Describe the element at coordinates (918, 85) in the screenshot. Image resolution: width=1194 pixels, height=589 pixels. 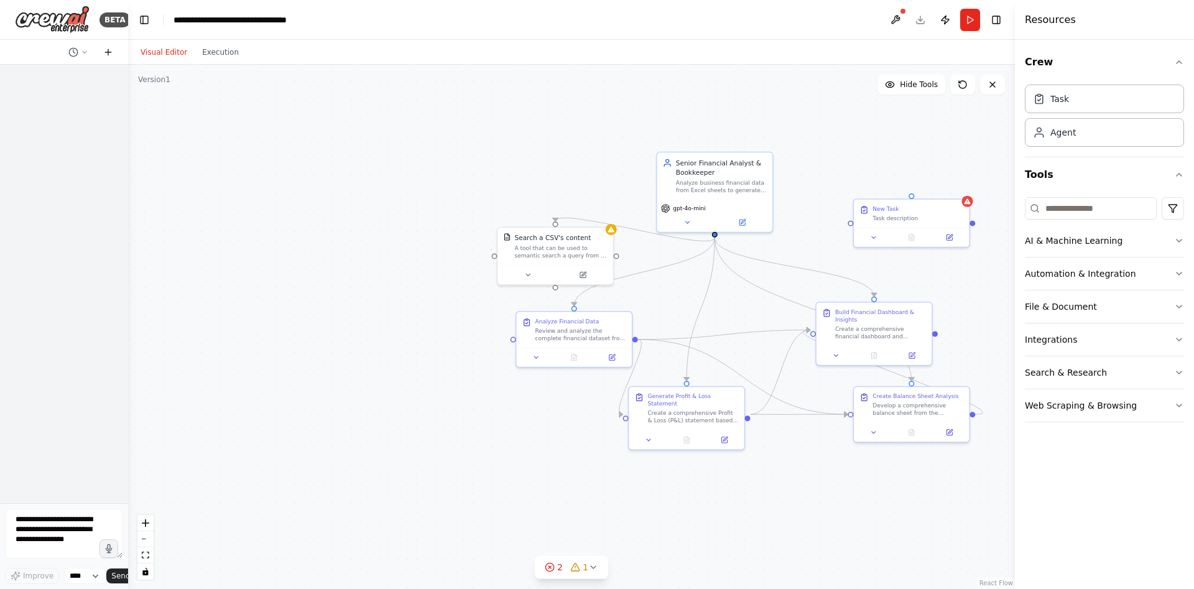
I see `span: Hide Tools` at that location.